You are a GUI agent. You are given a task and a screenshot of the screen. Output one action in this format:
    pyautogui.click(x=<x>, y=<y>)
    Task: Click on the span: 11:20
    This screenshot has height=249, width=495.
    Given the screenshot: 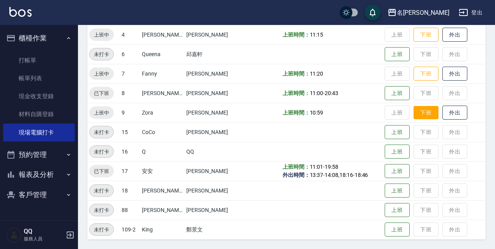 What is the action you would take?
    pyautogui.click(x=317, y=74)
    